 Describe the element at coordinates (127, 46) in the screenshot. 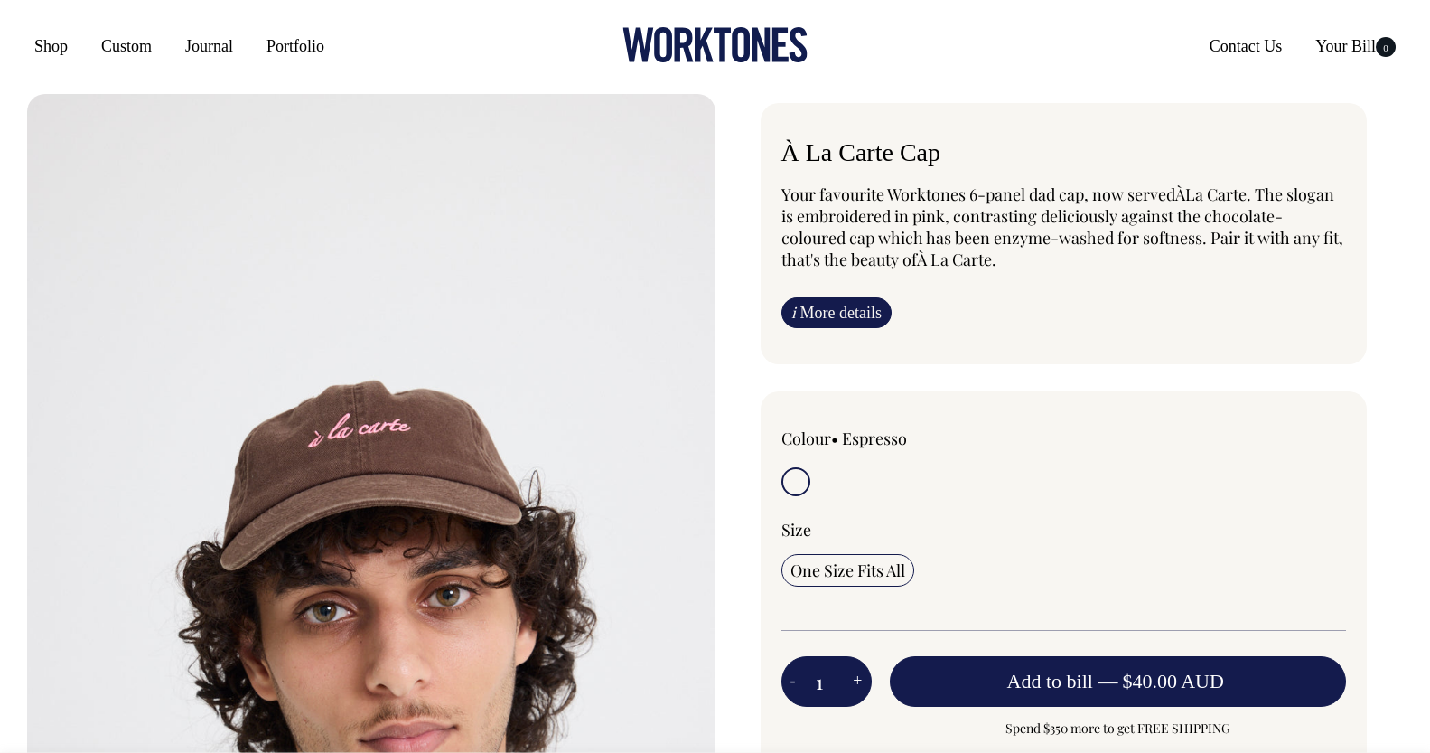

I see `a: Custom` at that location.